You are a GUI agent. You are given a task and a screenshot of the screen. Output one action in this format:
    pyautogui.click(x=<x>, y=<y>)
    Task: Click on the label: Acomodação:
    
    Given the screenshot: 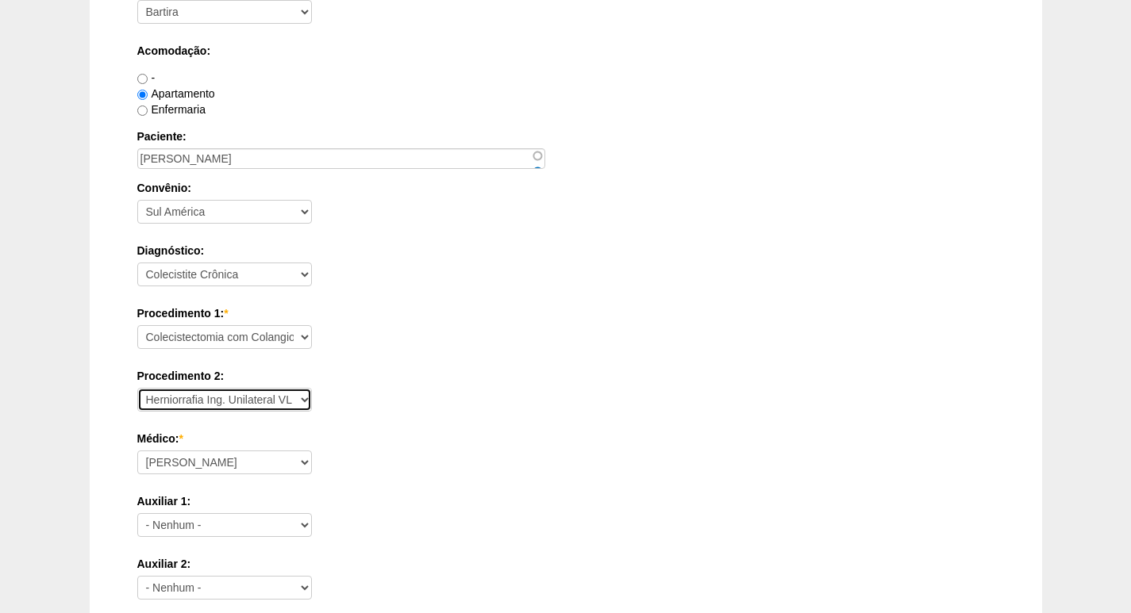 What is the action you would take?
    pyautogui.click(x=566, y=51)
    